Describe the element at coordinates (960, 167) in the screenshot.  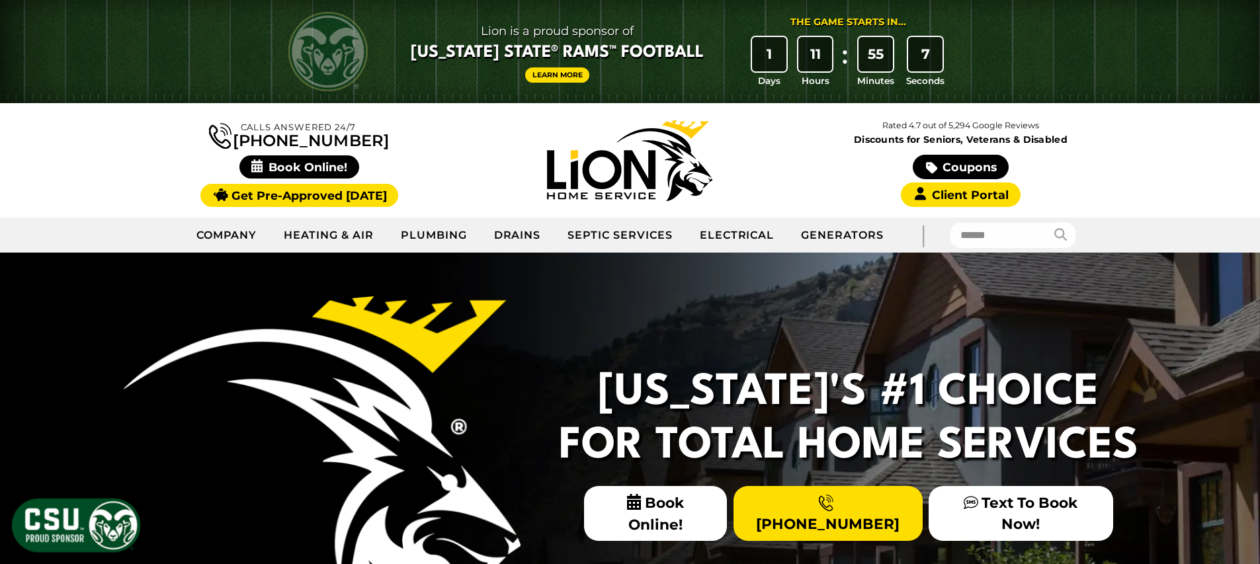
I see `a: Coupons` at that location.